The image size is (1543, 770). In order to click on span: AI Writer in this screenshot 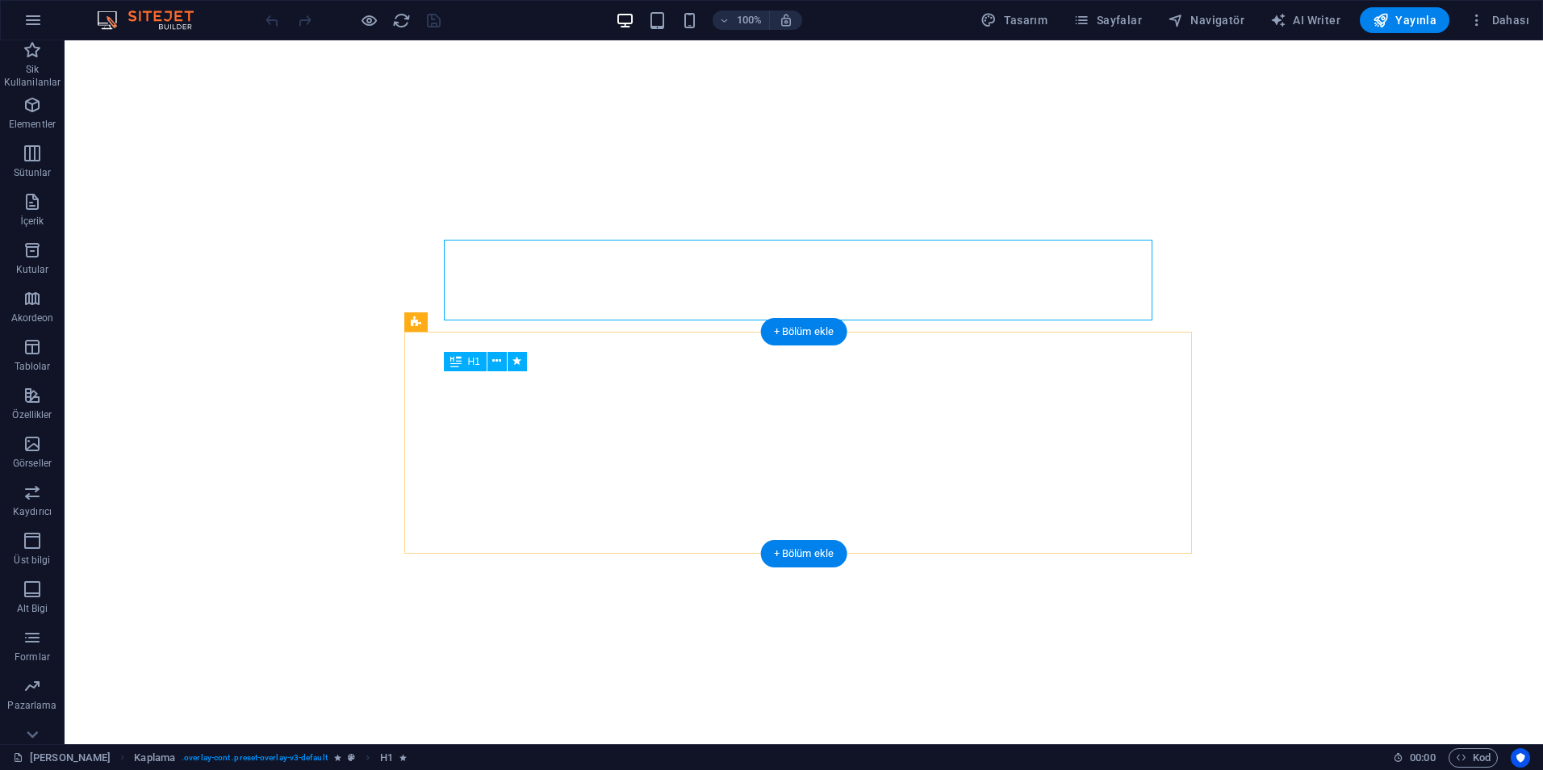, I will do `click(1305, 20)`.